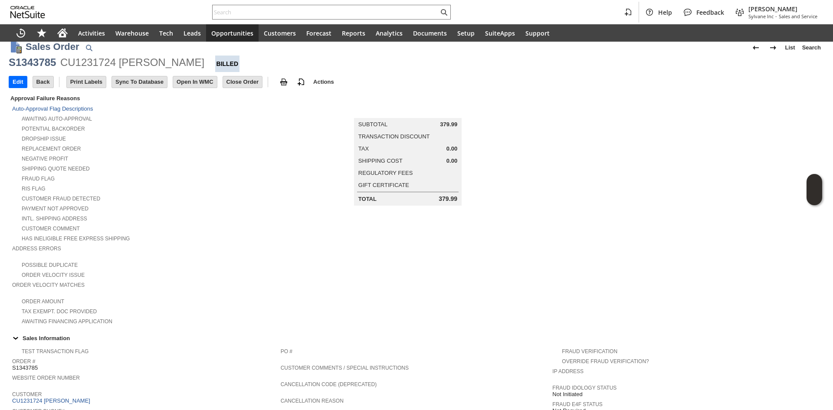 This screenshot has height=410, width=833. Describe the element at coordinates (312, 401) in the screenshot. I see `a: Cancellation Reason` at that location.